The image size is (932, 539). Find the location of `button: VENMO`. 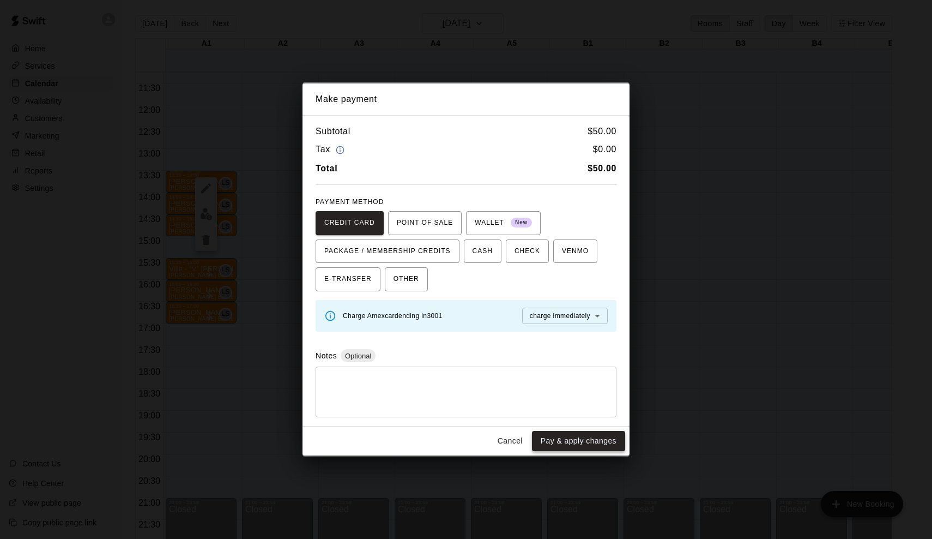

button: VENMO is located at coordinates (575, 251).